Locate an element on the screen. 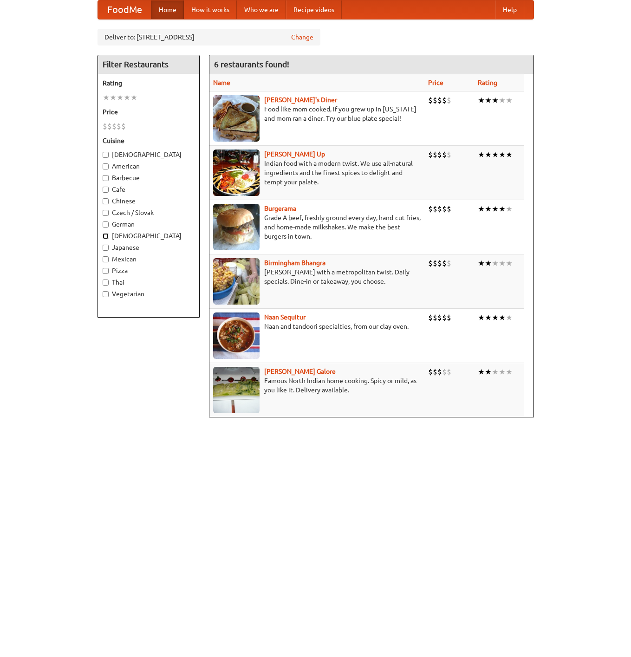 This screenshot has width=631, height=657. a: Name is located at coordinates (222, 83).